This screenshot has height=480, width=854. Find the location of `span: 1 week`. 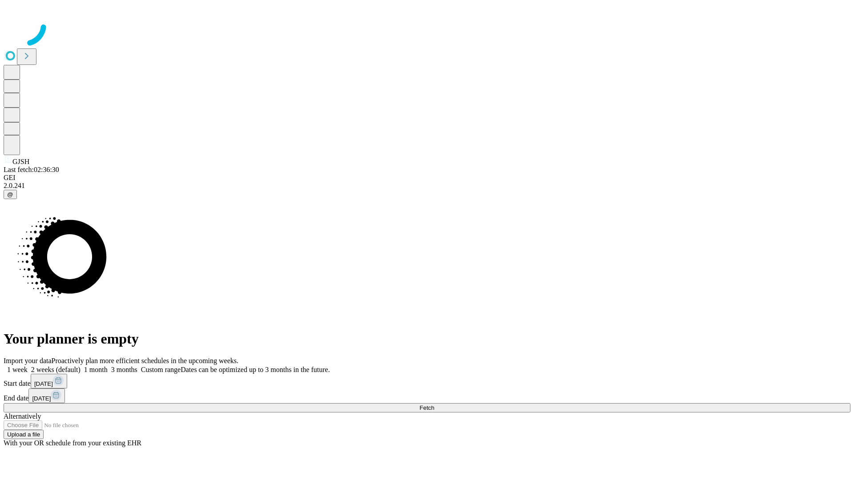

span: 1 week is located at coordinates (17, 370).